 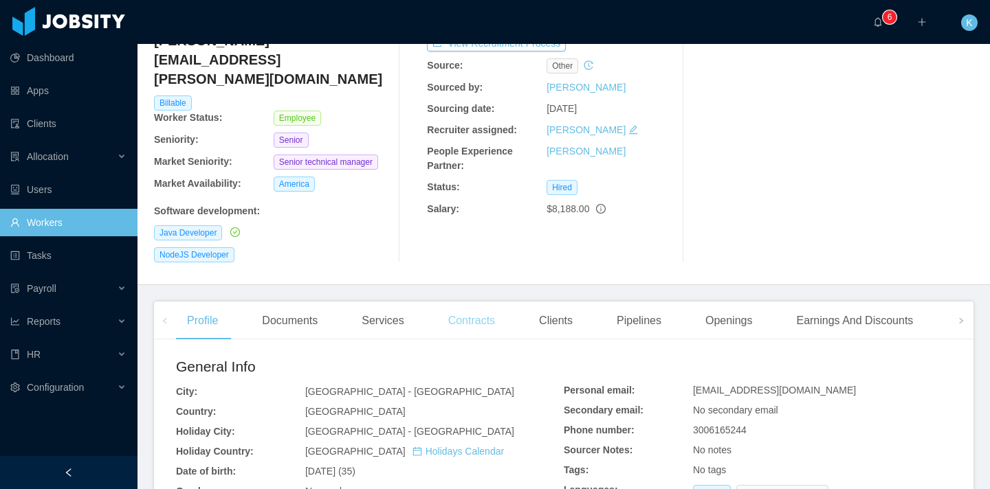 What do you see at coordinates (68, 190) in the screenshot?
I see `a: icon: robotUsers` at bounding box center [68, 190].